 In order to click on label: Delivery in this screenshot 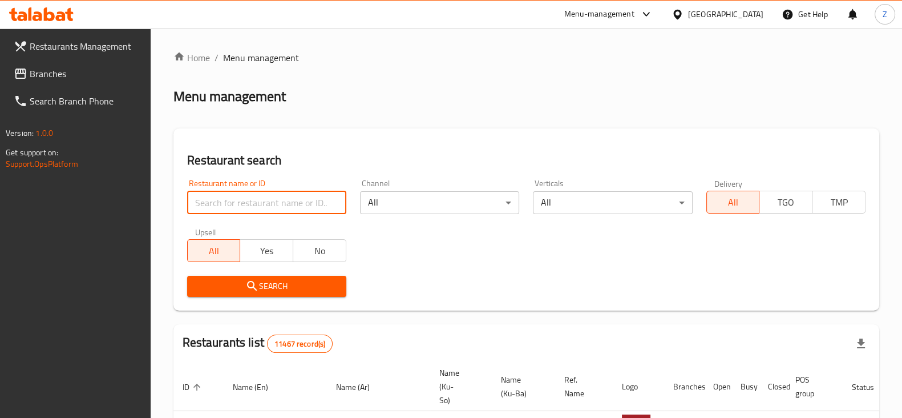, I will do `click(729, 183)`.